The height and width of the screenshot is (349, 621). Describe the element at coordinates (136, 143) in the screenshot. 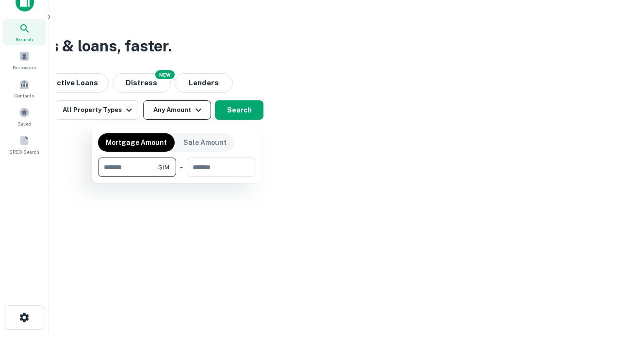

I see `p: Mortgage Amount` at that location.